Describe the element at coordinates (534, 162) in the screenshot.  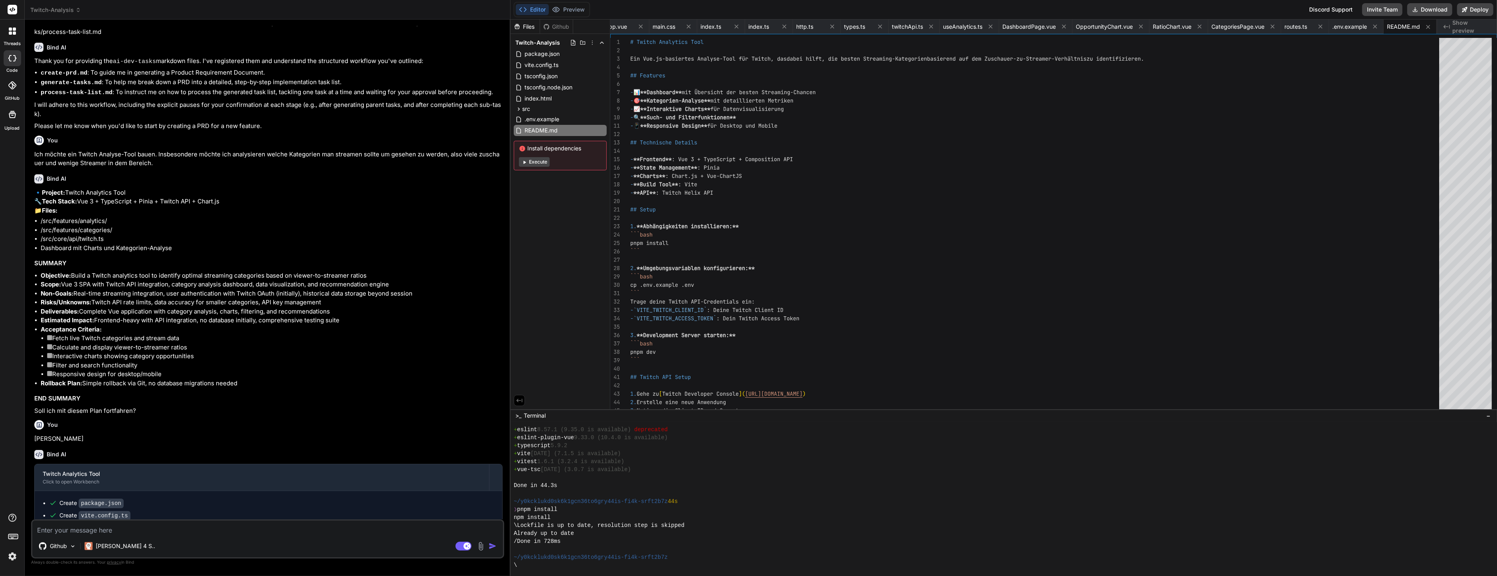
I see `button: Execute` at that location.